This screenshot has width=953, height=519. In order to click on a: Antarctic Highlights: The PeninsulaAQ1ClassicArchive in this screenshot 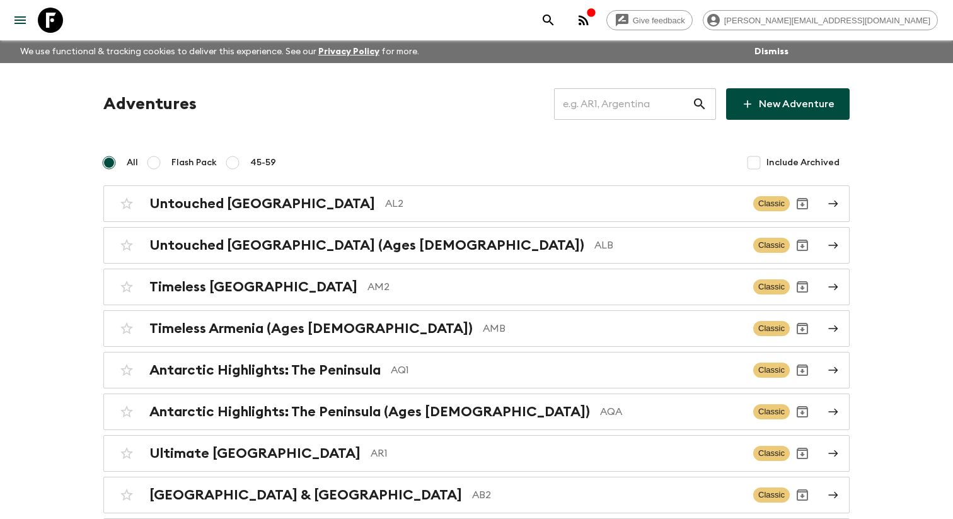, I will do `click(477, 370)`.